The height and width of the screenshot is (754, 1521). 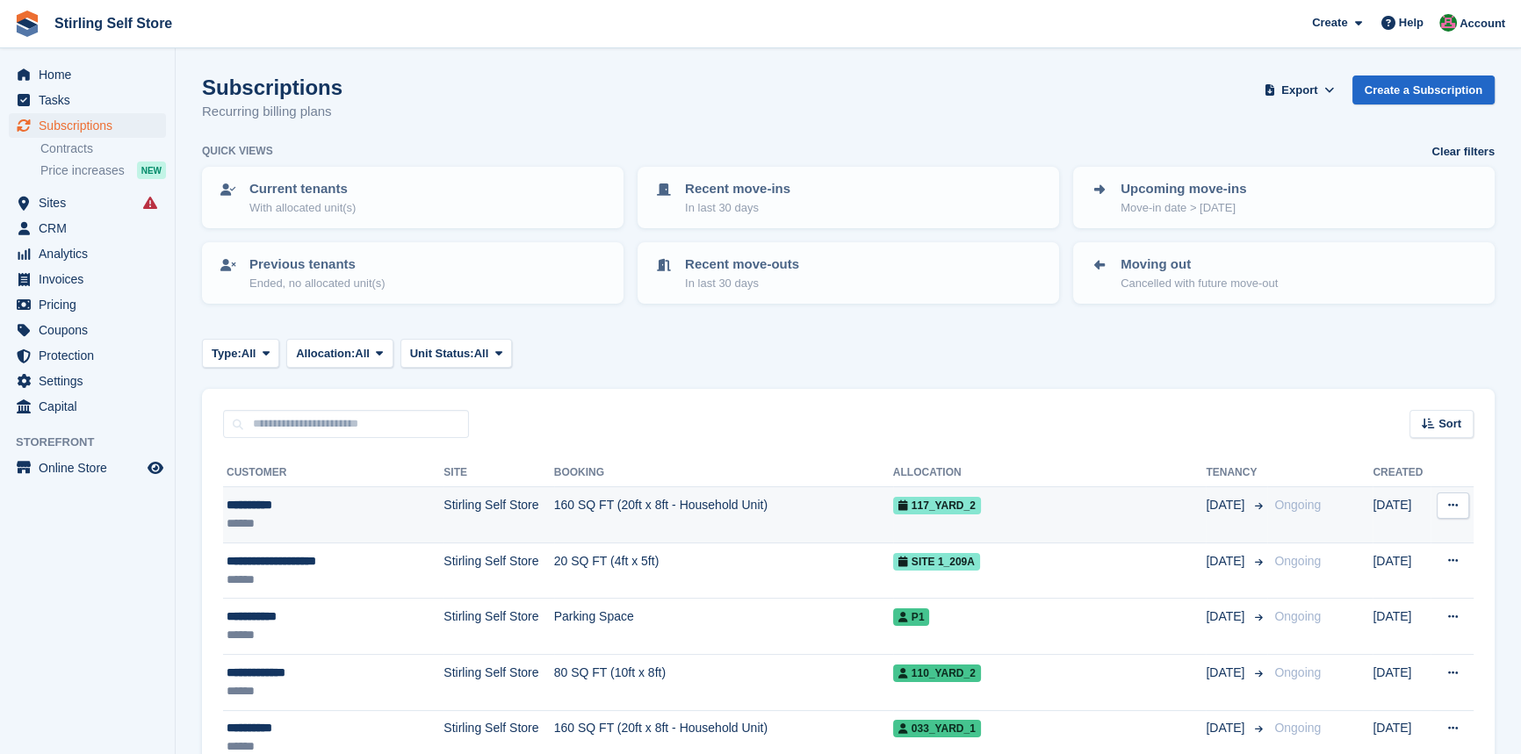 I want to click on span: Unit Status:, so click(x=442, y=354).